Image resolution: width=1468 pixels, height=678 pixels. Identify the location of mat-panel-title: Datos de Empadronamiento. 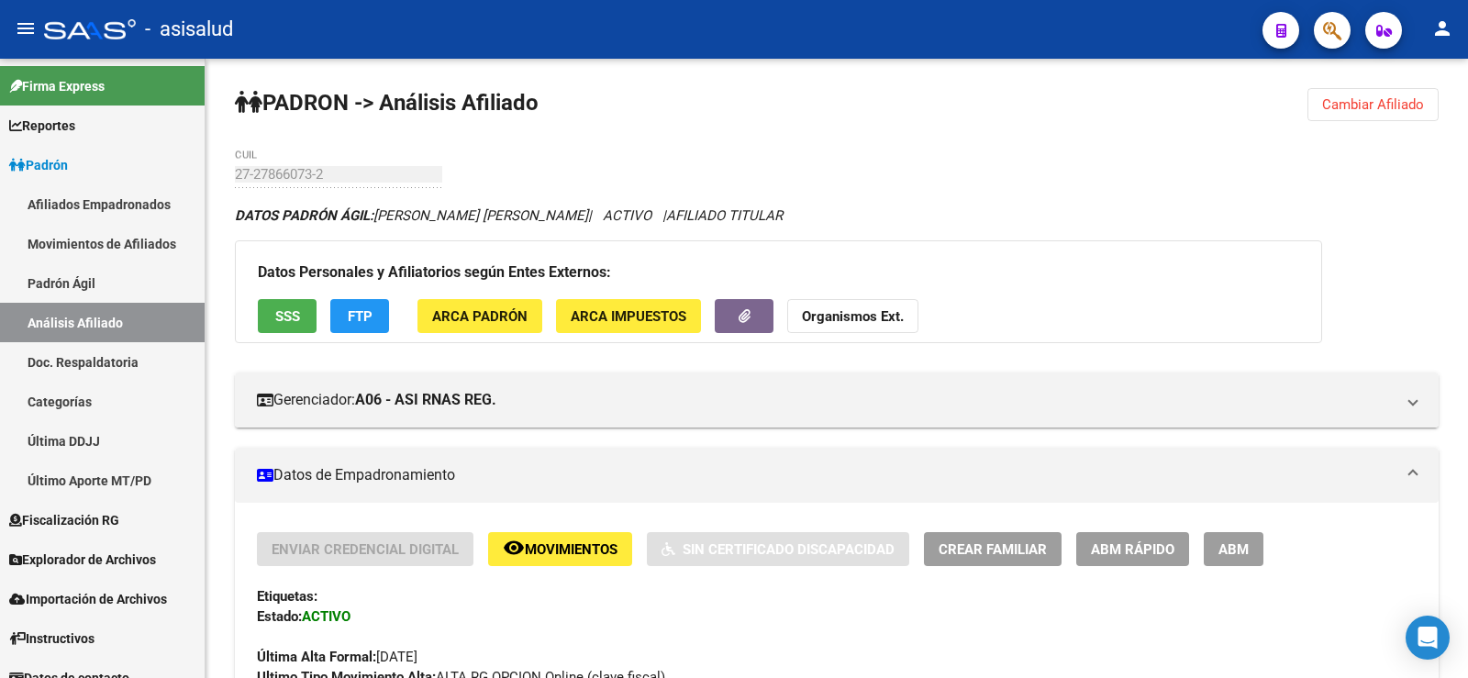
(826, 475).